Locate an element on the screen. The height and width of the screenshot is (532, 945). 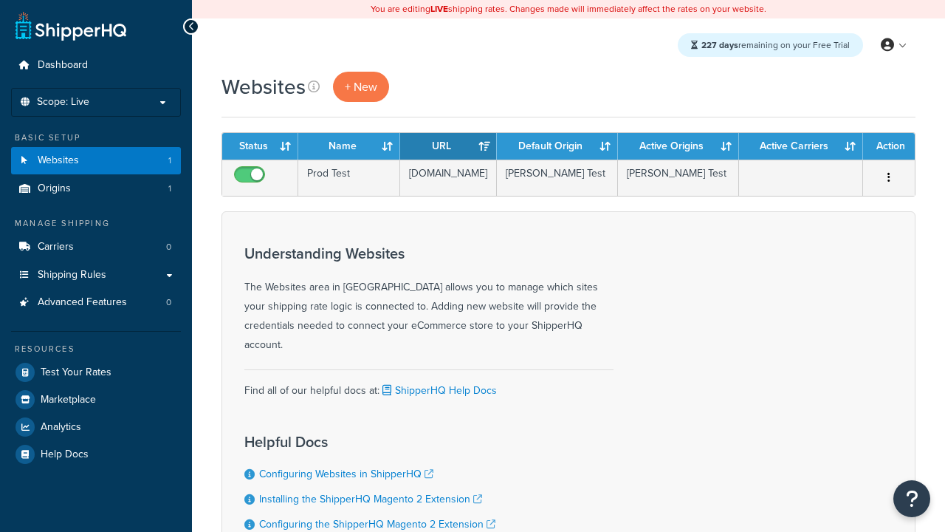
div: Find all of our helpful docs at: is located at coordinates (429, 385).